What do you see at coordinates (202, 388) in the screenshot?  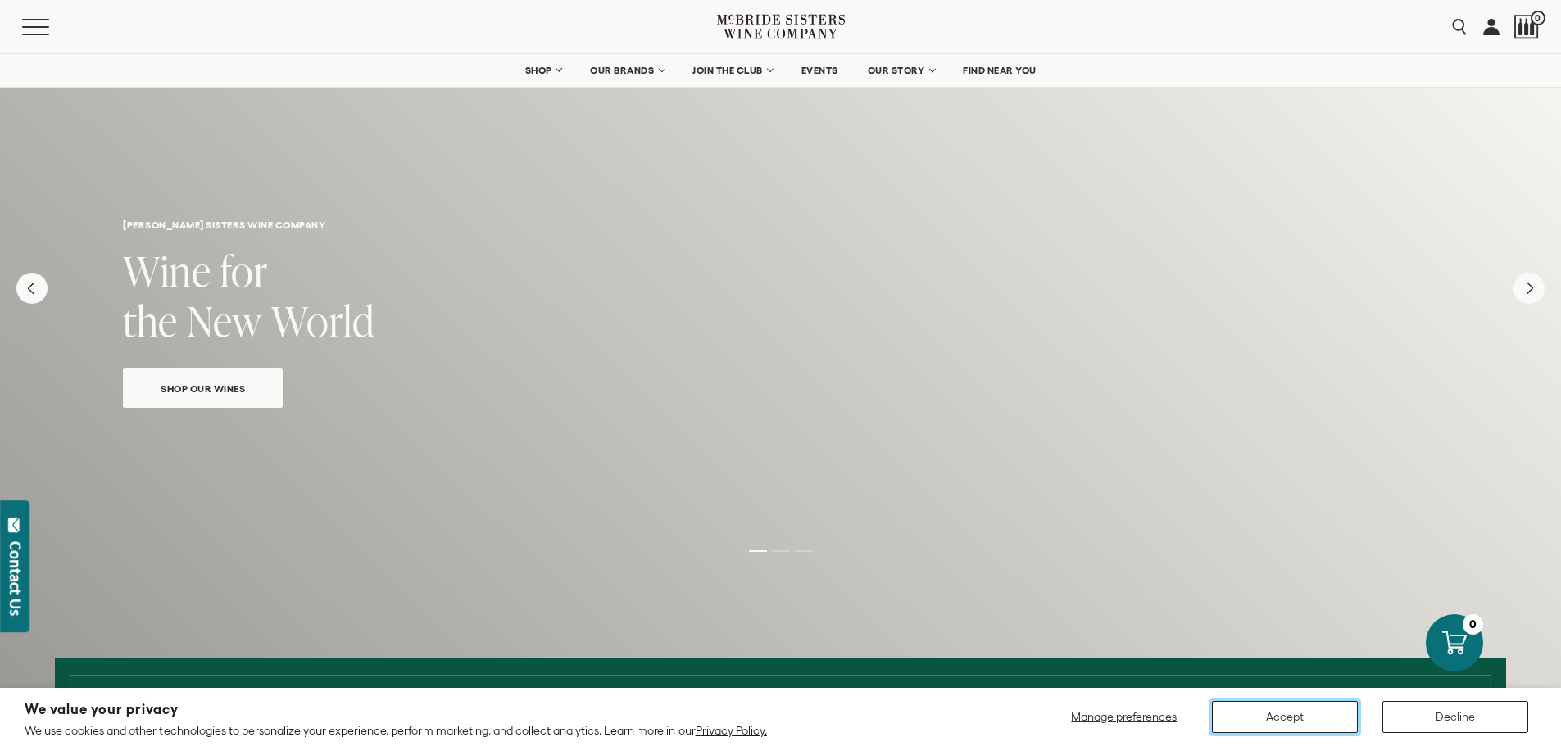 I see `span: Shop Our Wines` at bounding box center [202, 388].